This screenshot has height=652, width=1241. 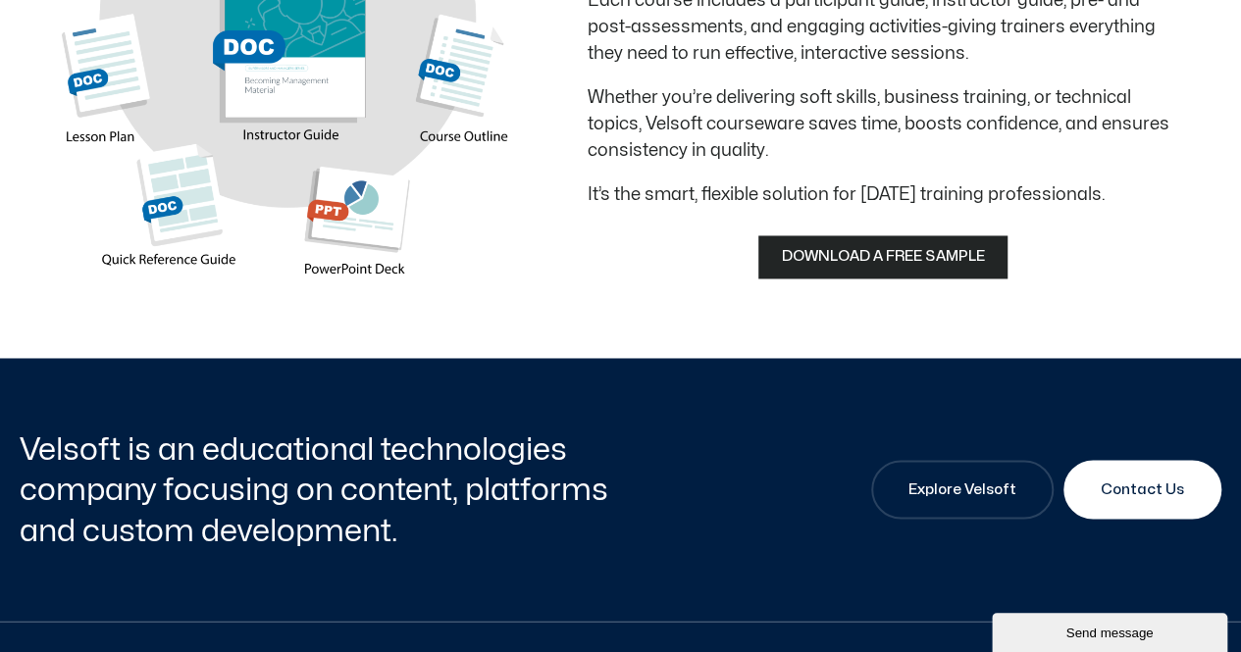 I want to click on span: DOWNLOAD A FREE SAMPLE, so click(x=883, y=257).